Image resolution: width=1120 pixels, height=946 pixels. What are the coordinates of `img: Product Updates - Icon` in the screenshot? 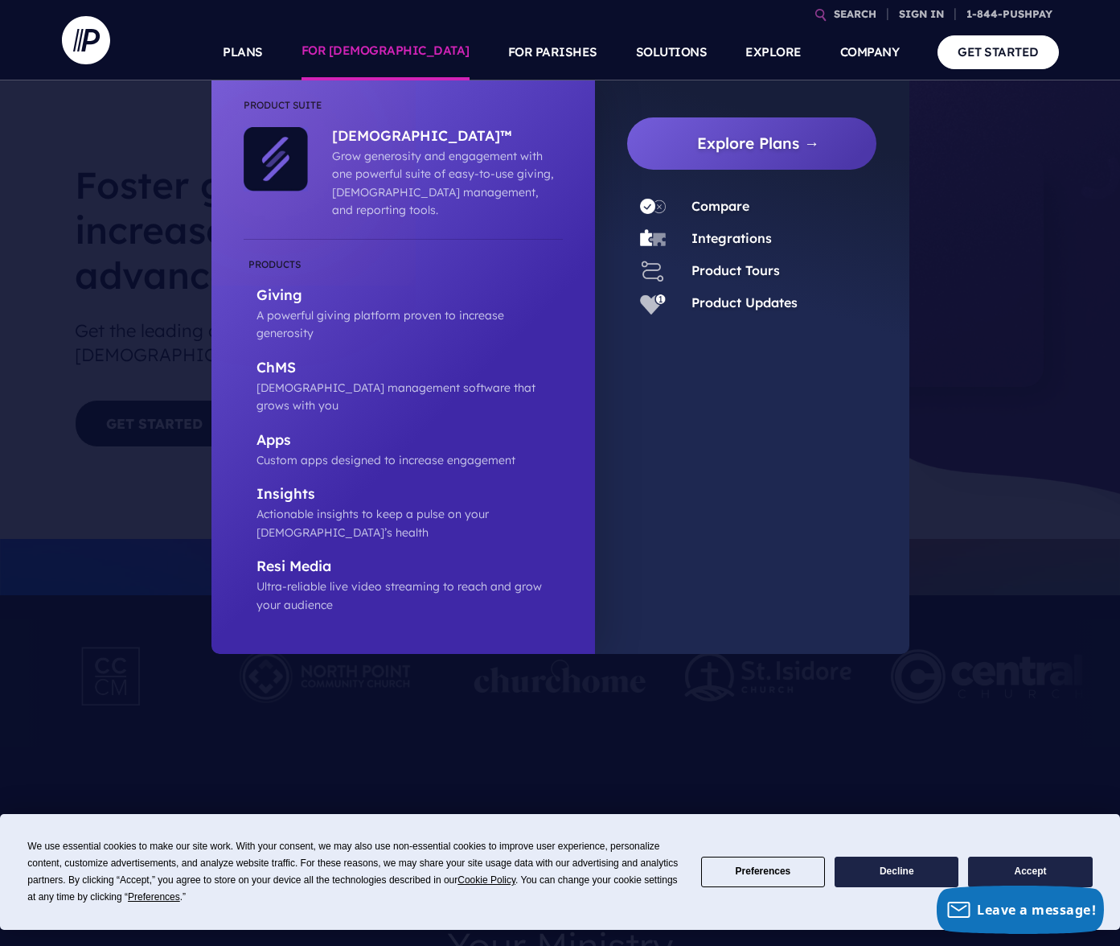 It's located at (653, 303).